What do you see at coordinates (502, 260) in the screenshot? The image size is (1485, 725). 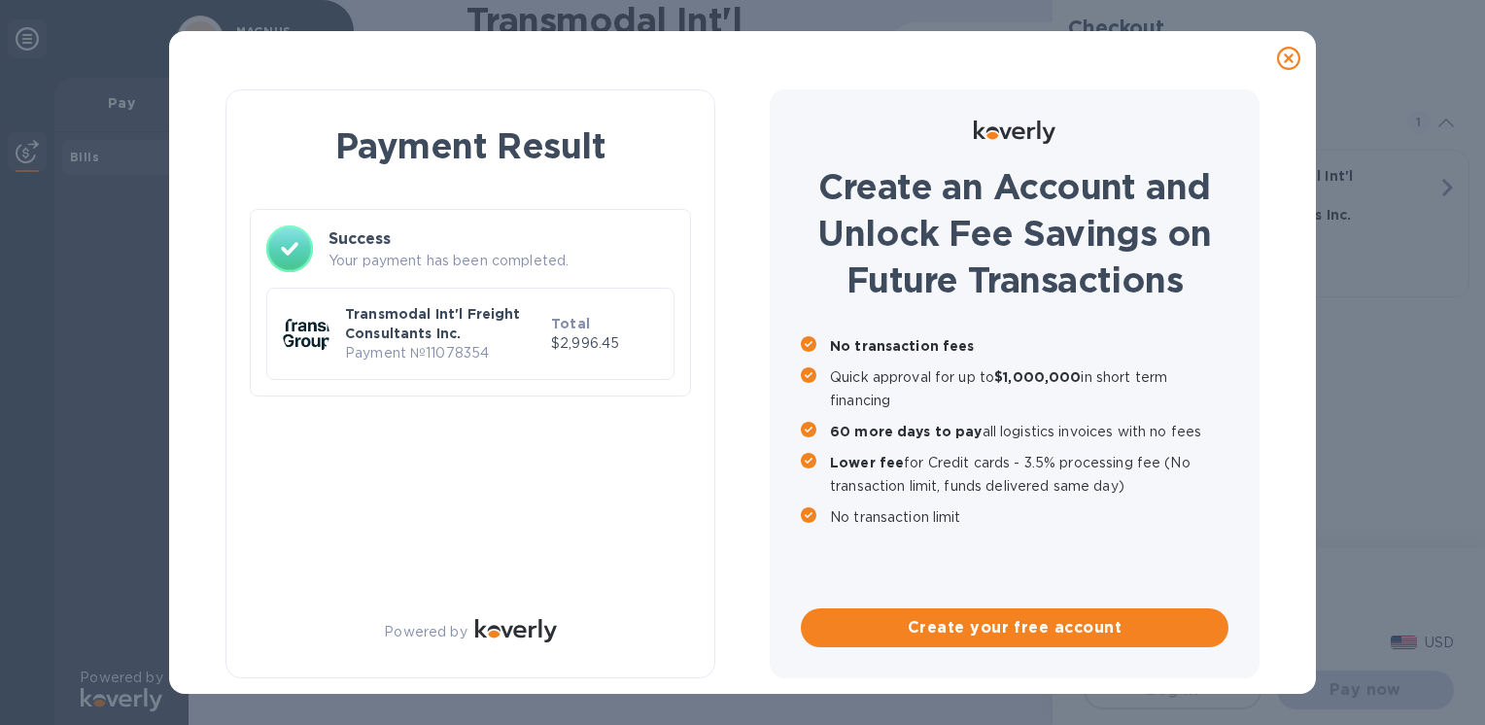 I see `p: Your payment has been completed.` at bounding box center [502, 260].